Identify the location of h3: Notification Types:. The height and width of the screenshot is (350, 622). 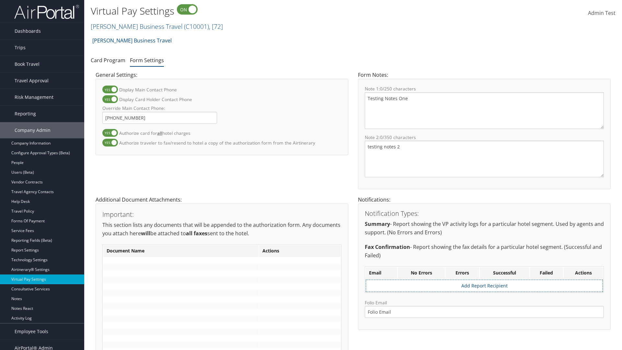
(484, 213).